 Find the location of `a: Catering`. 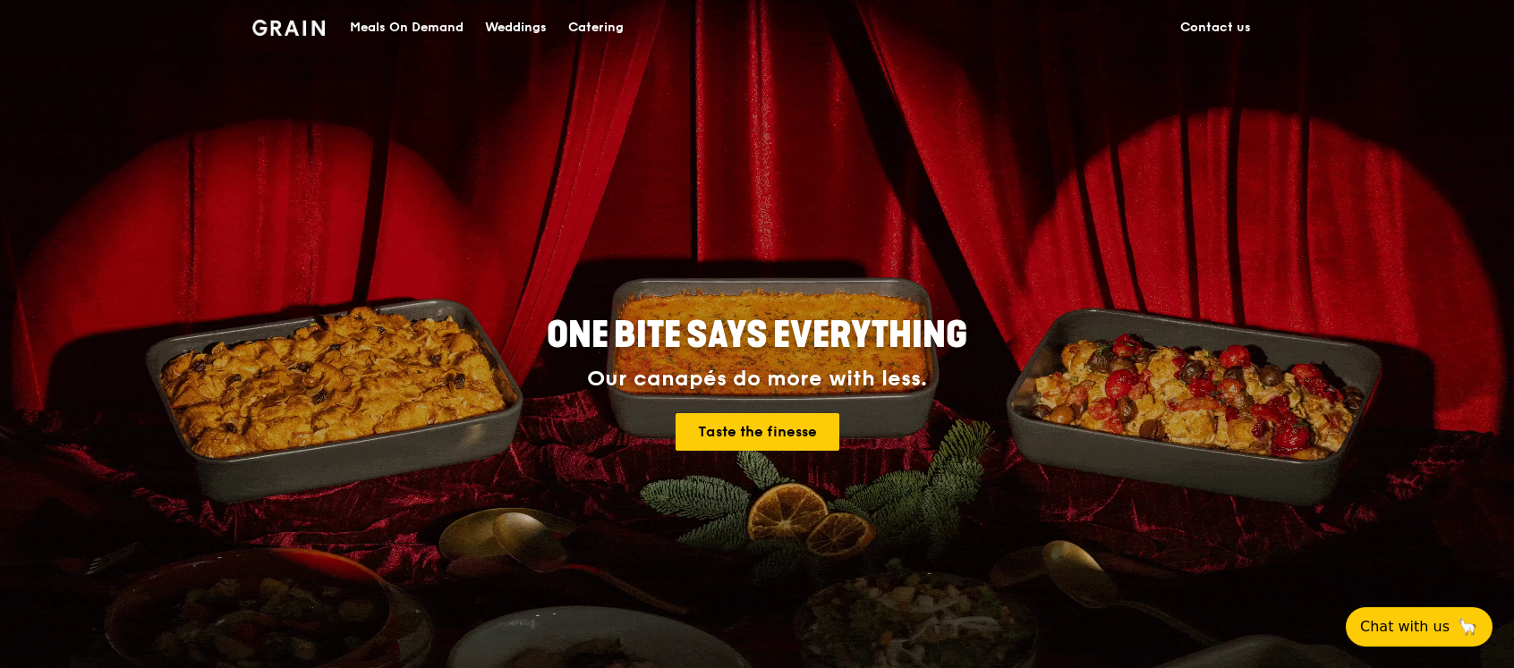

a: Catering is located at coordinates (596, 28).